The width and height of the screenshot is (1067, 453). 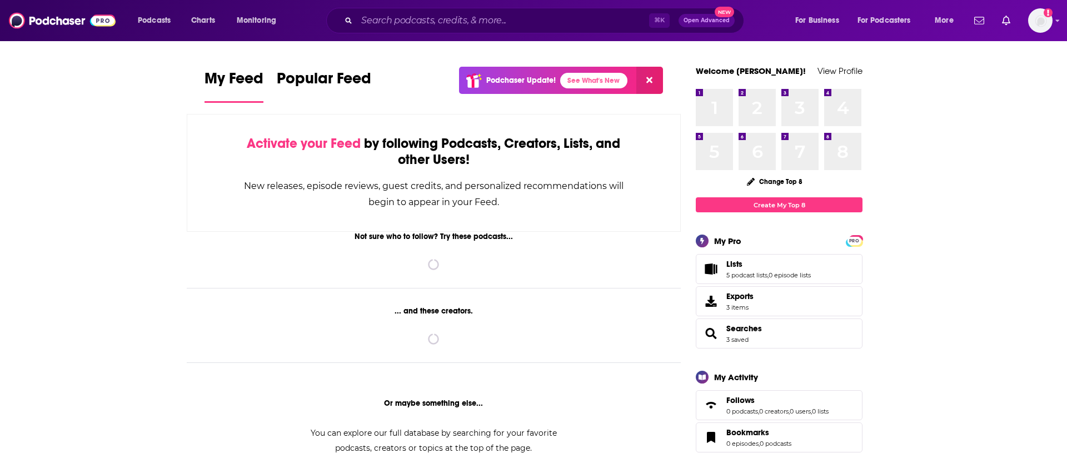 I want to click on img: User Profile, so click(x=1040, y=21).